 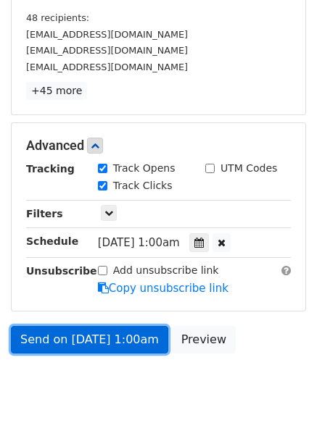 What do you see at coordinates (62, 271) in the screenshot?
I see `strong: Unsubscribe` at bounding box center [62, 271].